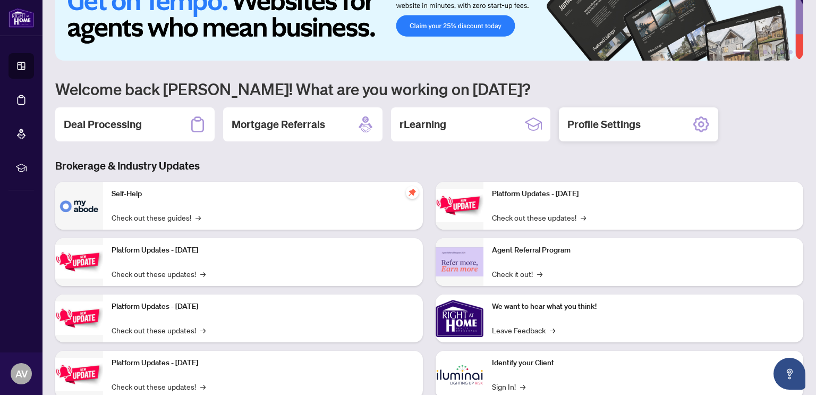  What do you see at coordinates (604, 124) in the screenshot?
I see `h2: Profile Settings` at bounding box center [604, 124].